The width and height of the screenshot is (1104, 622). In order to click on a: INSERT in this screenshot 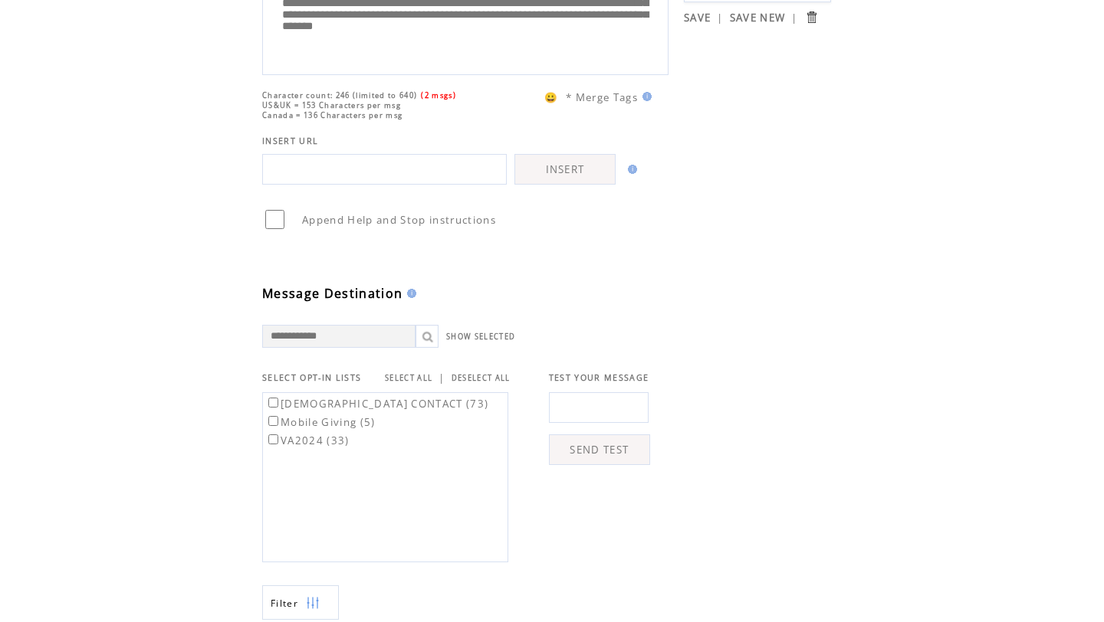, I will do `click(565, 169)`.